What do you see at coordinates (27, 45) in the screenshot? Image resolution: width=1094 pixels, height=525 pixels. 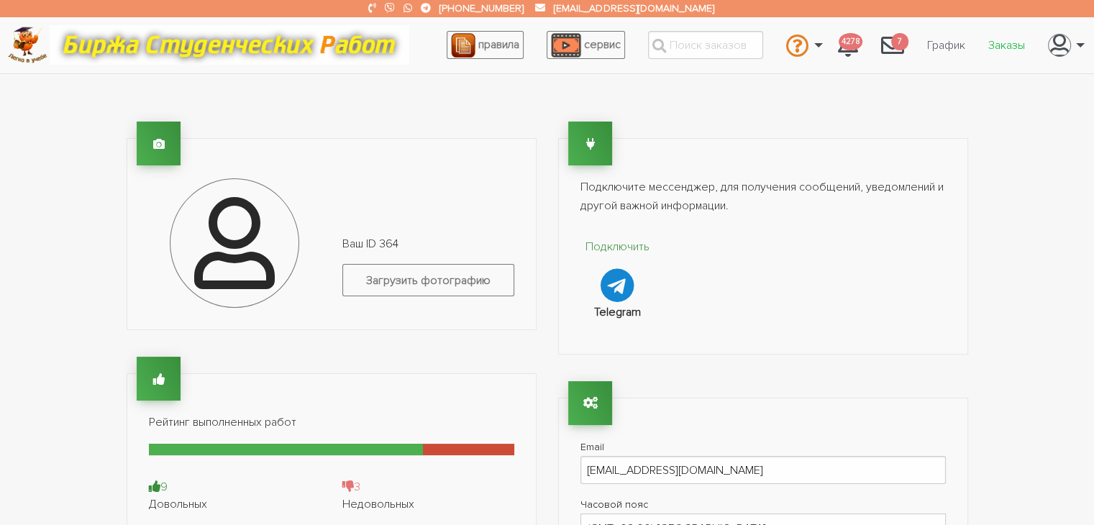 I see `img: logo-c4363faeb99b52c628a42810ed6dfb4293a56d4e4775eb116515dfe7f33672af.png` at bounding box center [27, 45].